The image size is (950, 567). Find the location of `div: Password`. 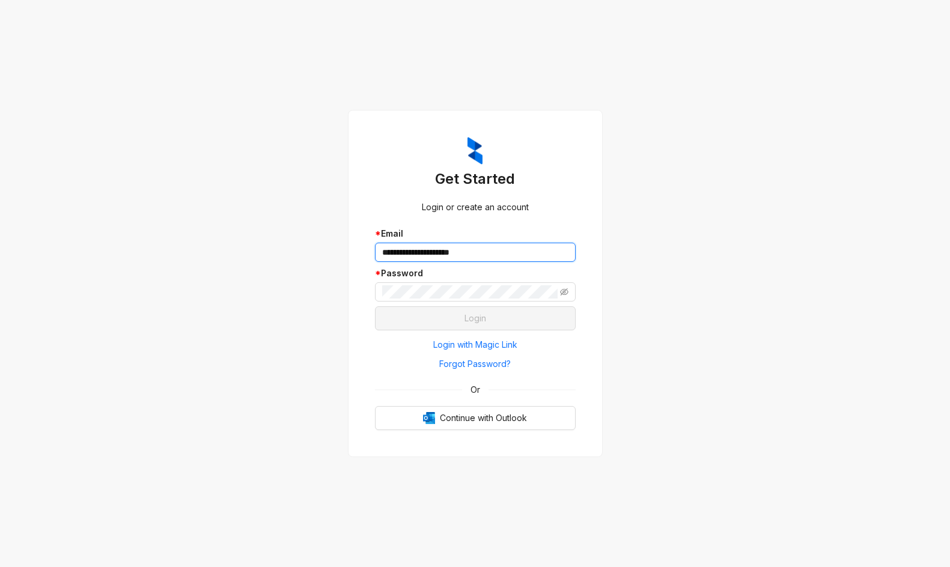

div: Password is located at coordinates (475, 273).